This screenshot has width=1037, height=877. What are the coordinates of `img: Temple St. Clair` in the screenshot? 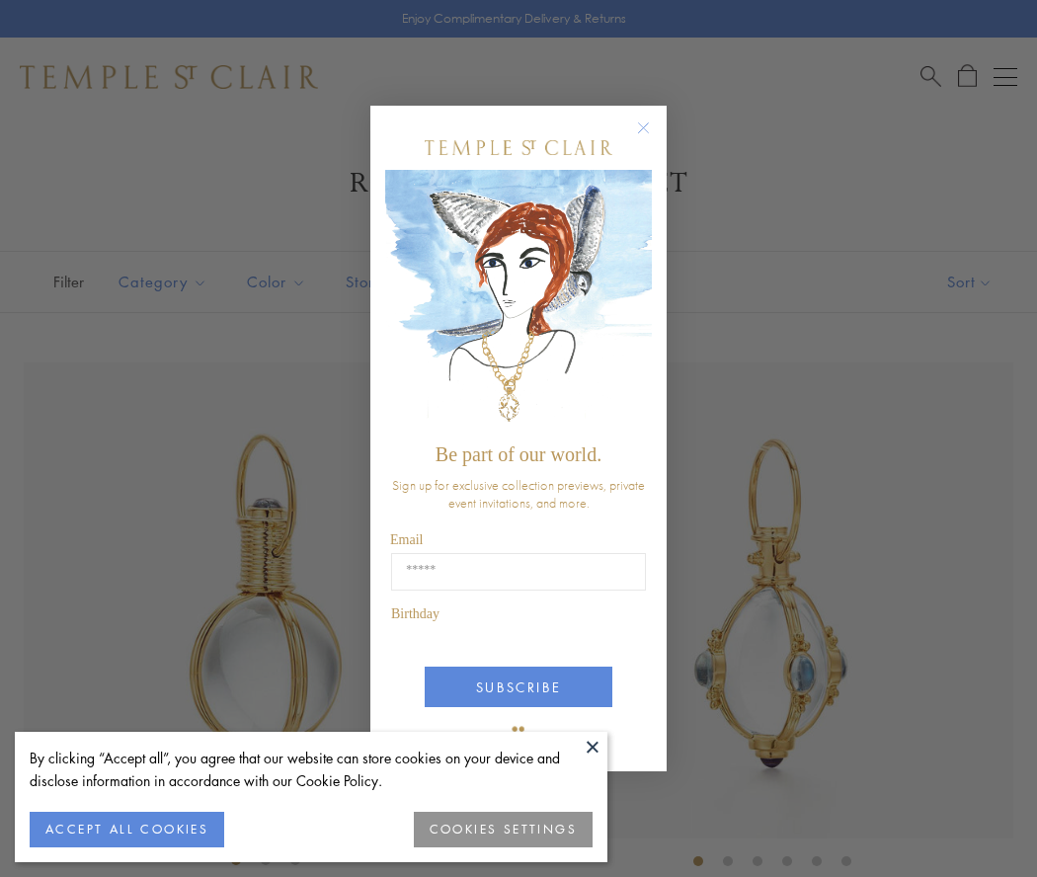 It's located at (518, 147).